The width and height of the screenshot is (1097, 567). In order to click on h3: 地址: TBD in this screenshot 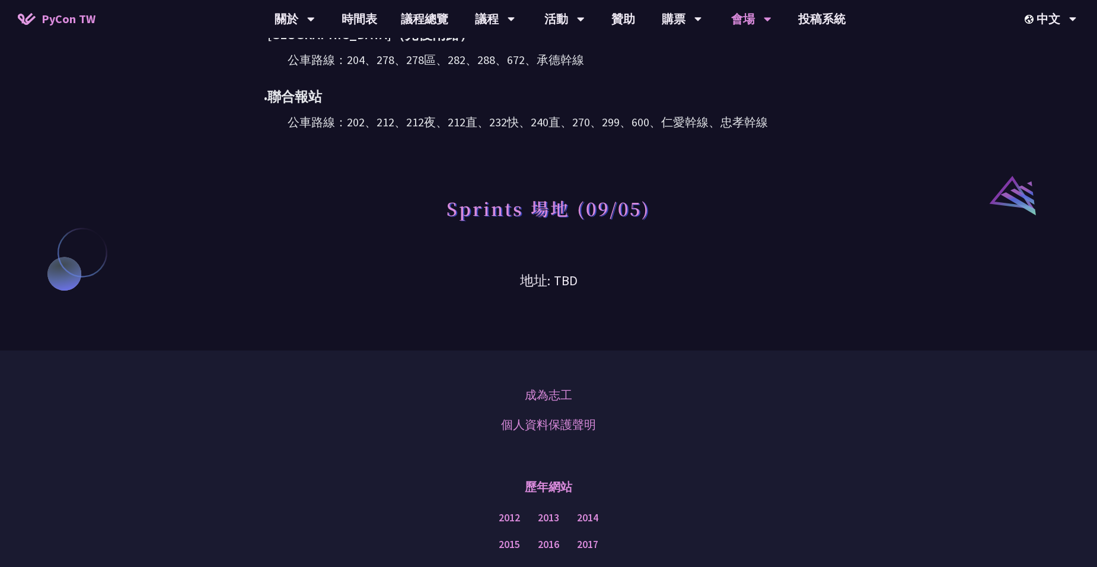, I will do `click(549, 272)`.